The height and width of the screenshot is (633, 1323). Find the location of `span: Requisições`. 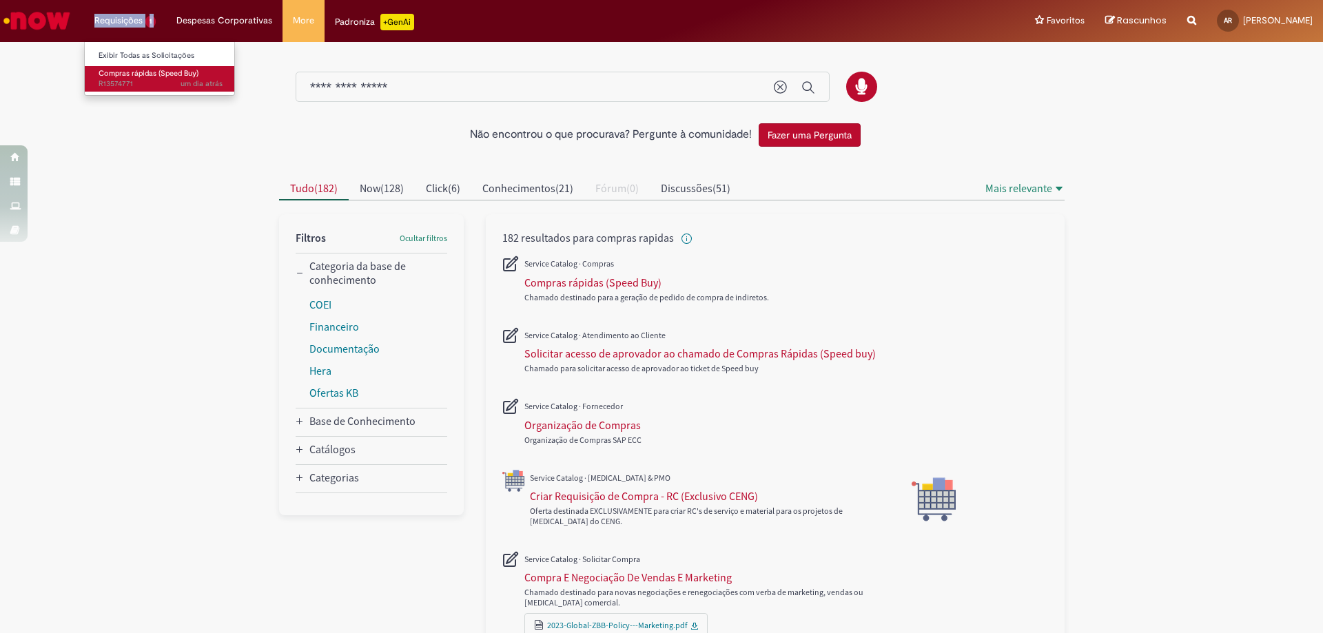

span: Requisições is located at coordinates (119, 21).